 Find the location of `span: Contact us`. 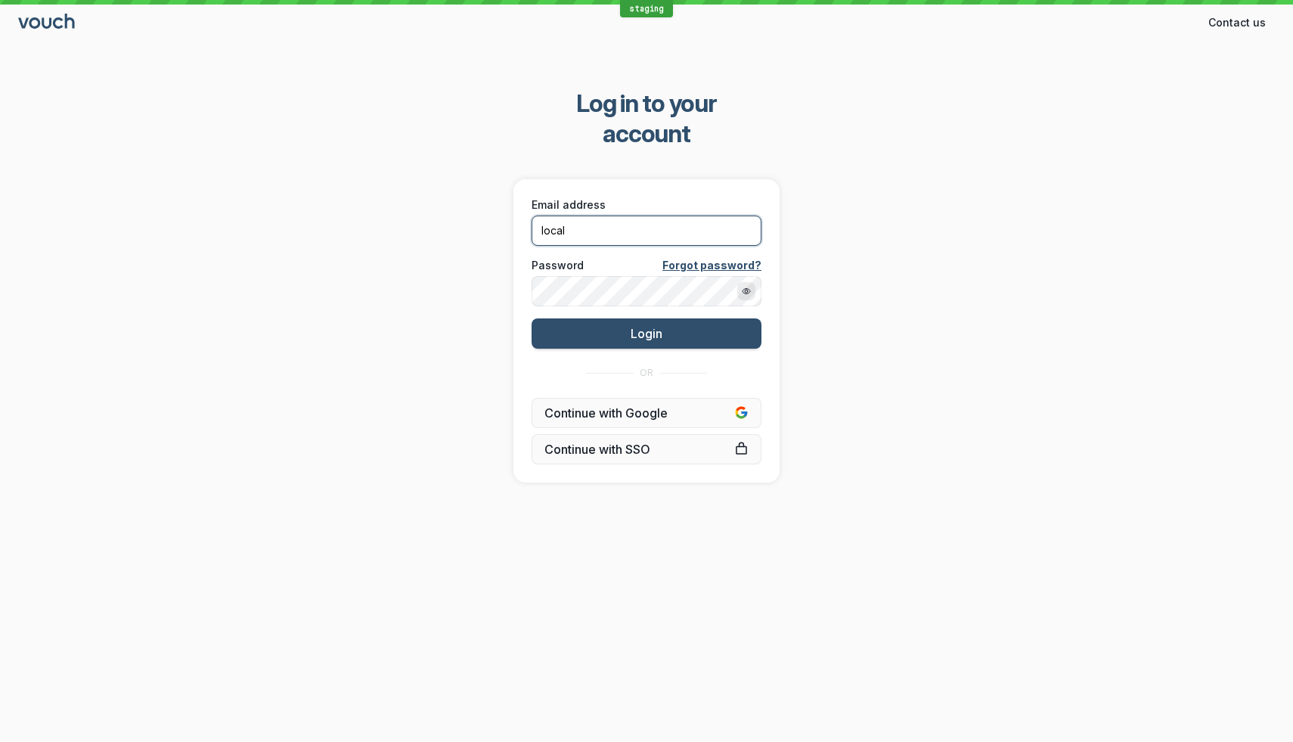

span: Contact us is located at coordinates (1237, 23).